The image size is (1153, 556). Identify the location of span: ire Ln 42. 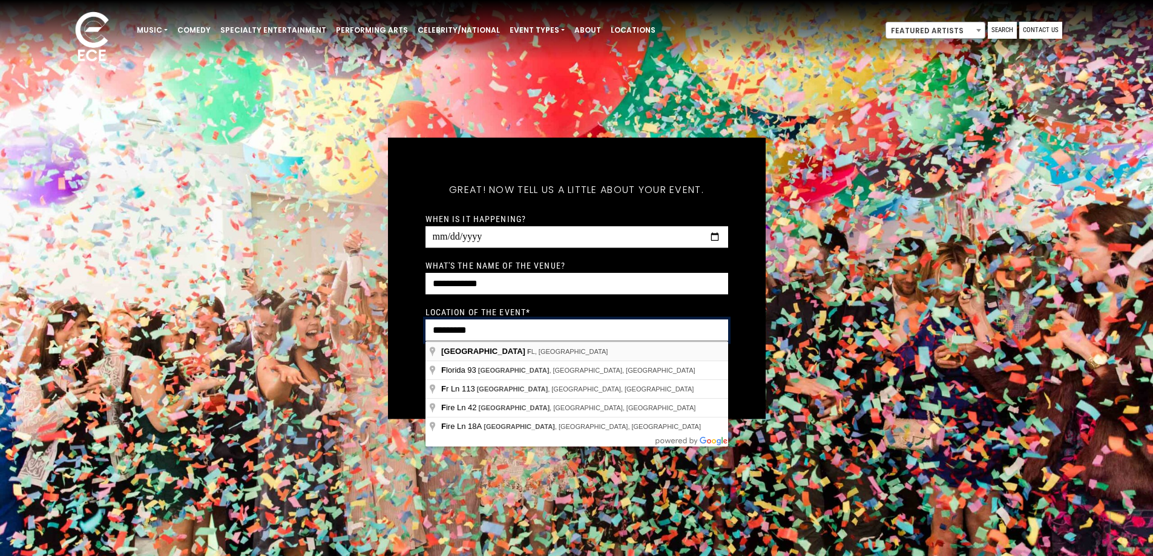
(460, 407).